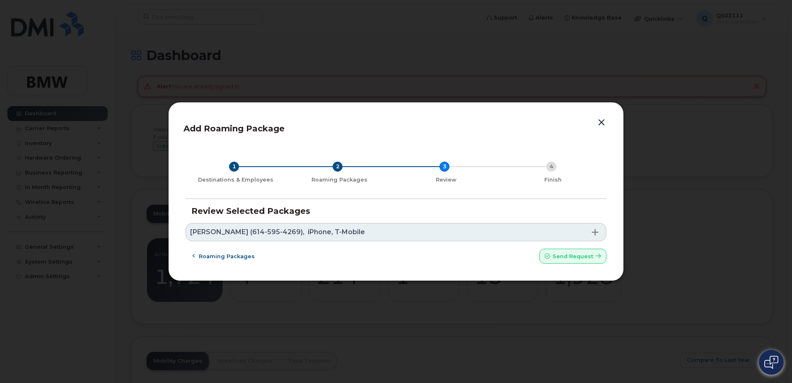 This screenshot has height=383, width=792. I want to click on button: Send request, so click(573, 256).